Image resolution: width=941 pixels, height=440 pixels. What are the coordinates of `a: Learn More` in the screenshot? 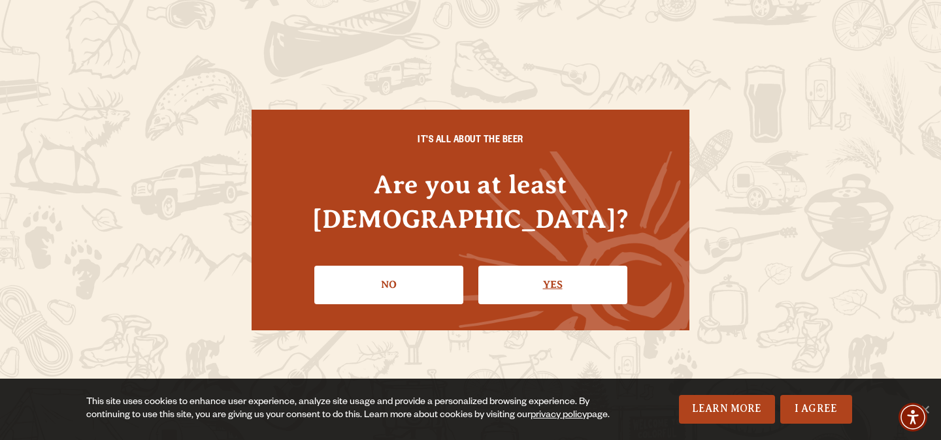 It's located at (726, 410).